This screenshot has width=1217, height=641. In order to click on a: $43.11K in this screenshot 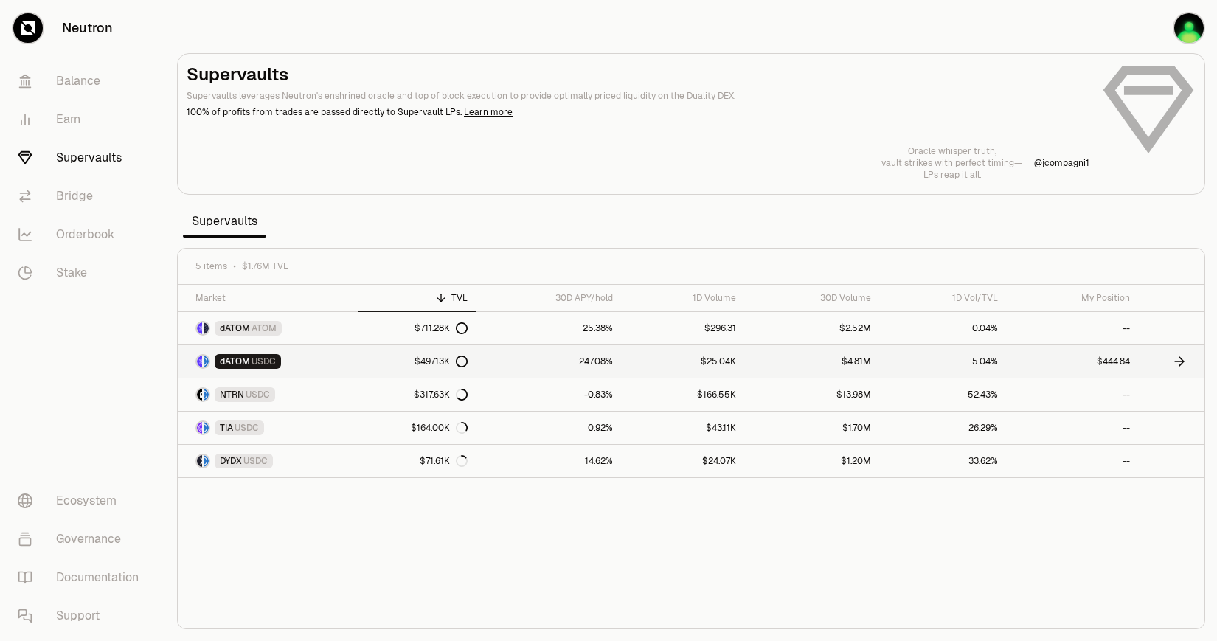, I will do `click(683, 428)`.